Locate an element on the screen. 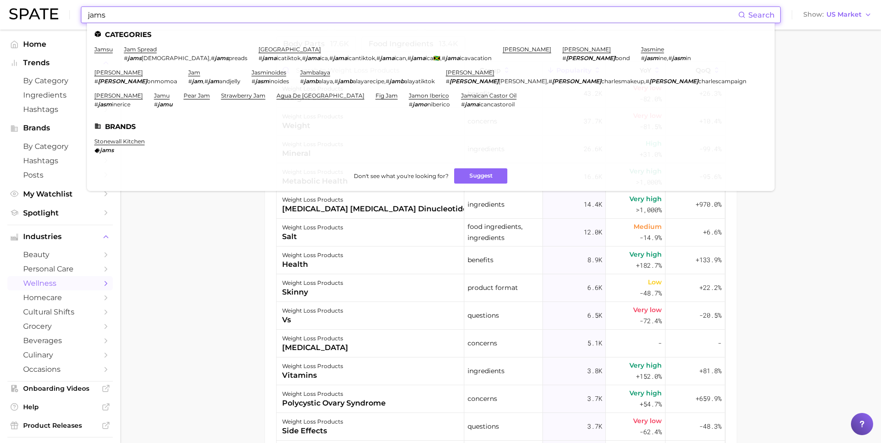 Image resolution: width=881 pixels, height=443 pixels. span: Home is located at coordinates (60, 44).